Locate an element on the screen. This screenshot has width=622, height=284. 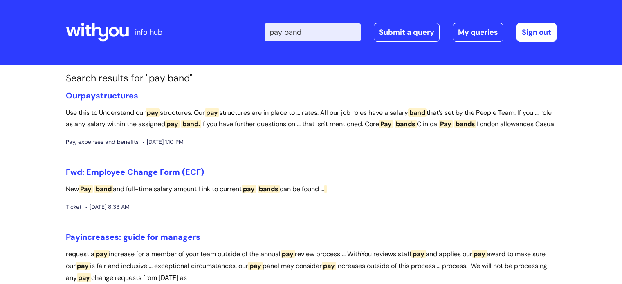
a: Submit a query is located at coordinates (407, 32).